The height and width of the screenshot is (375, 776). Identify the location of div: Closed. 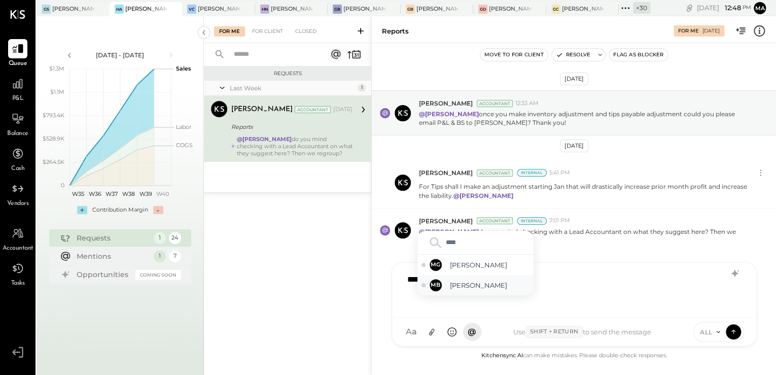
(306, 31).